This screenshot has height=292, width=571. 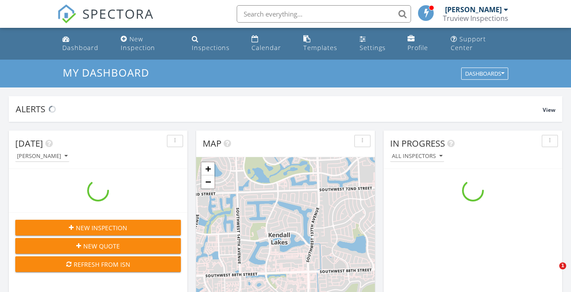 What do you see at coordinates (84, 44) in the screenshot?
I see `a: Dashboard` at bounding box center [84, 44].